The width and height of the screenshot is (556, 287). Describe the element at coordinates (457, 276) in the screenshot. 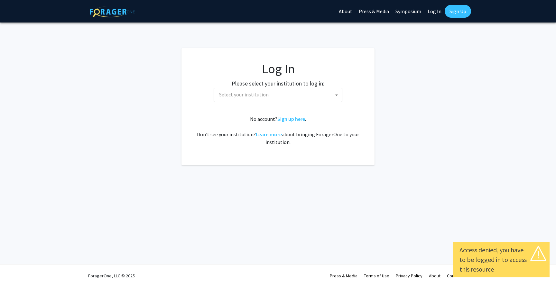

I see `a: Contact Us` at that location.